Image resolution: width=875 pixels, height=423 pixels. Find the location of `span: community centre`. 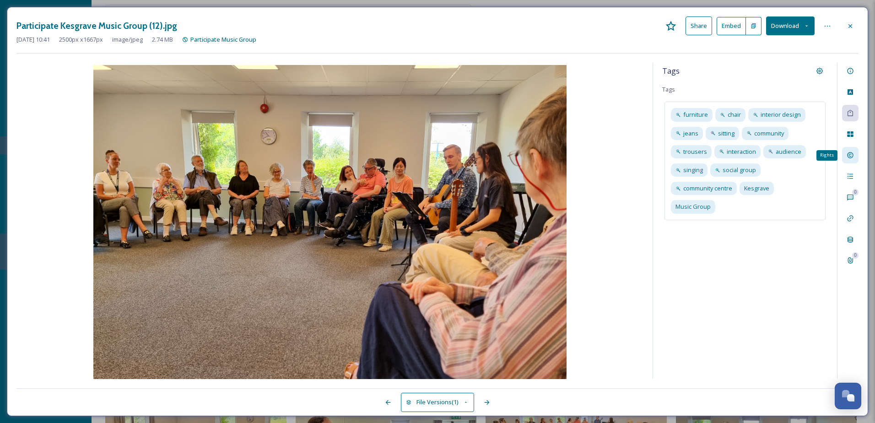

span: community centre is located at coordinates (708, 188).